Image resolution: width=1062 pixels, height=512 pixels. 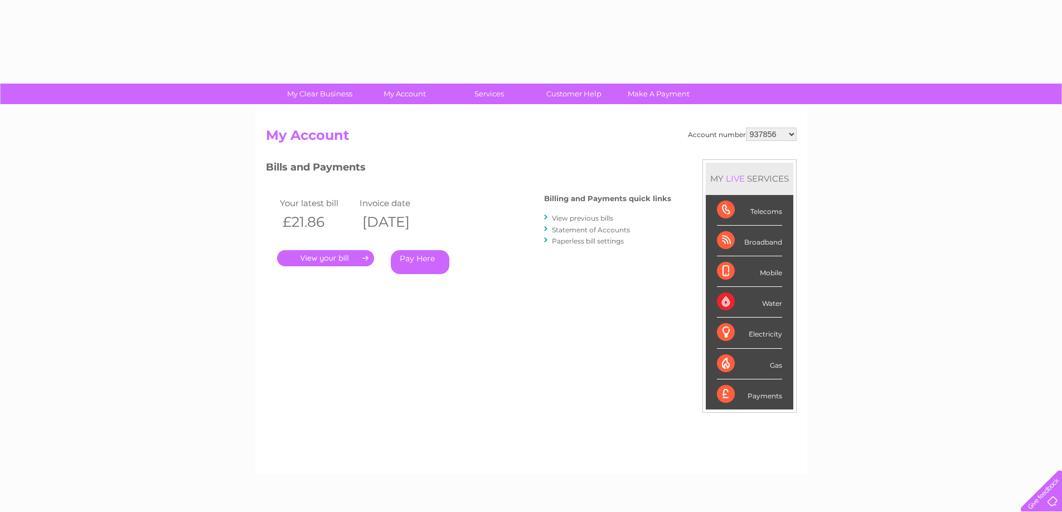 What do you see at coordinates (749, 302) in the screenshot?
I see `div: Water` at bounding box center [749, 302].